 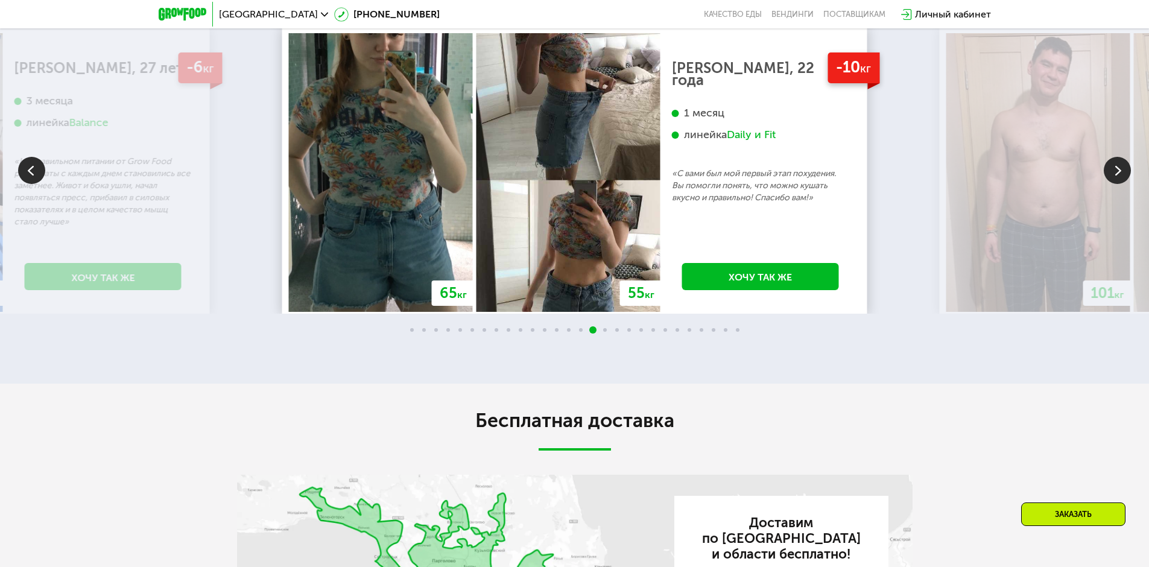 I want to click on p: «На правильном питании от Grow Food результаты с каждым днем становились все заметнее. Живот и бо..., so click(x=103, y=192).